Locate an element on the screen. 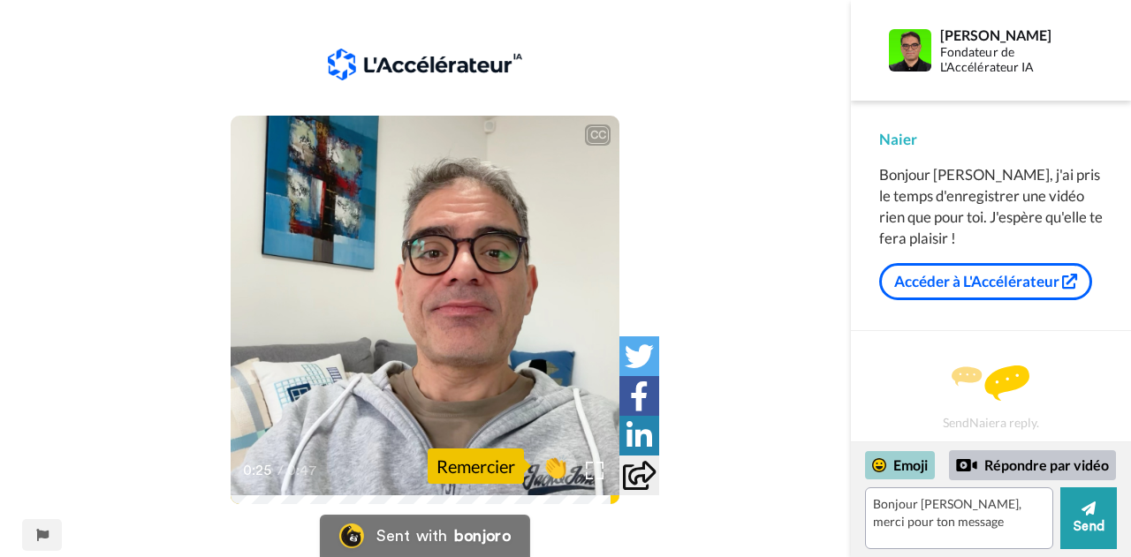 This screenshot has height=557, width=1131. span: 0:25 is located at coordinates (258, 471).